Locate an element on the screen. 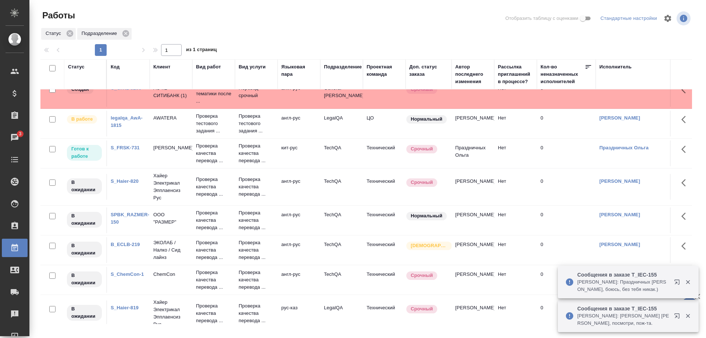 This screenshot has height=338, width=706. div: Код is located at coordinates (115, 67).